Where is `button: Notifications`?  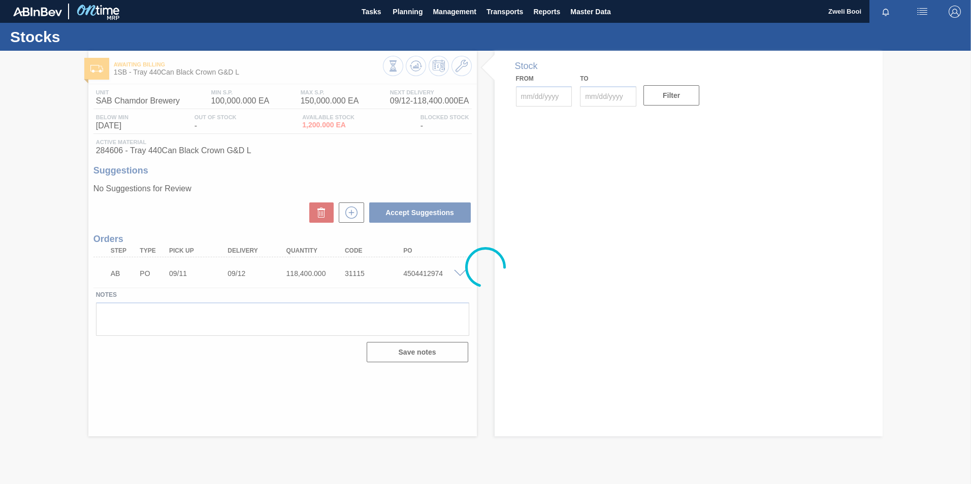
button: Notifications is located at coordinates (885, 12).